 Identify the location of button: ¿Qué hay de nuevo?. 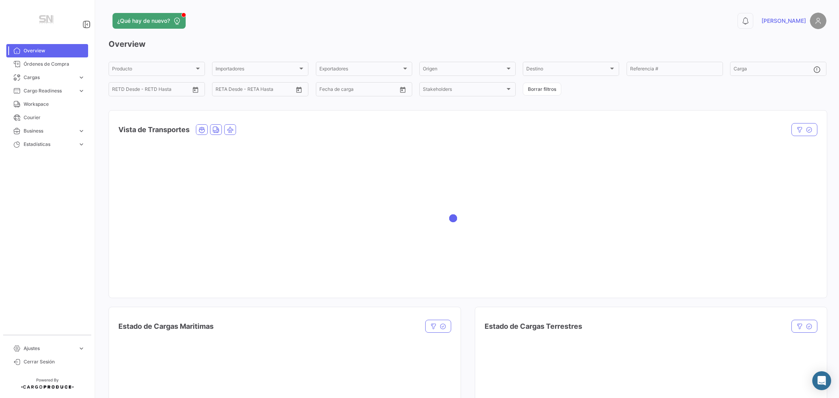
(149, 21).